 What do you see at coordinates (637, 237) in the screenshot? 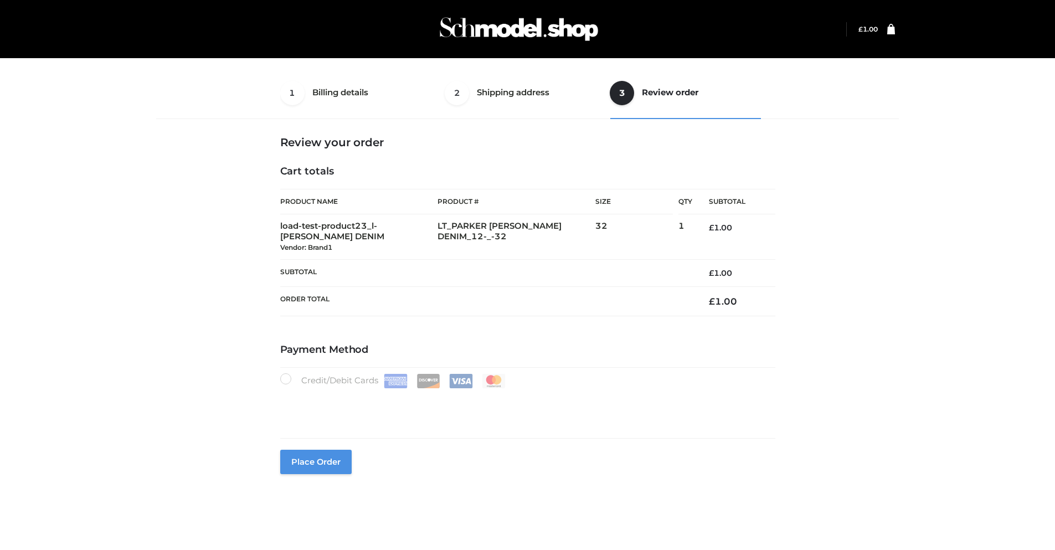
I see `td: 32` at bounding box center [637, 237].